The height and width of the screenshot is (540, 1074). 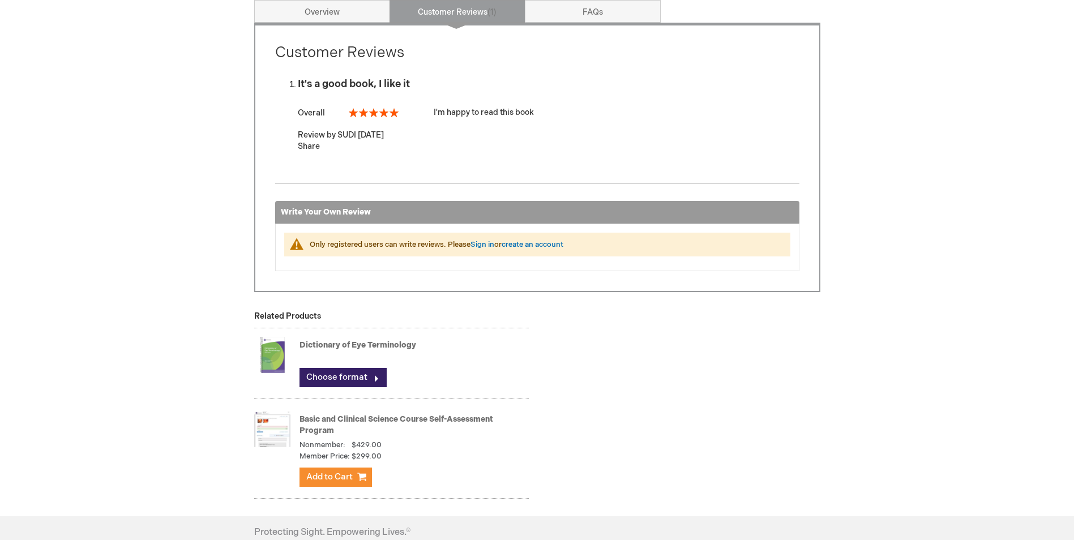 I want to click on strong: SUDI, so click(x=346, y=135).